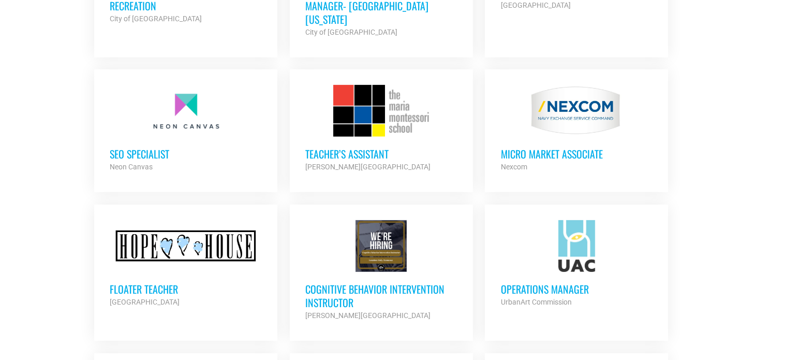 Image resolution: width=787 pixels, height=360 pixels. What do you see at coordinates (576, 129) in the screenshot?
I see `a: Micro Market Associate Nexcom` at bounding box center [576, 129].